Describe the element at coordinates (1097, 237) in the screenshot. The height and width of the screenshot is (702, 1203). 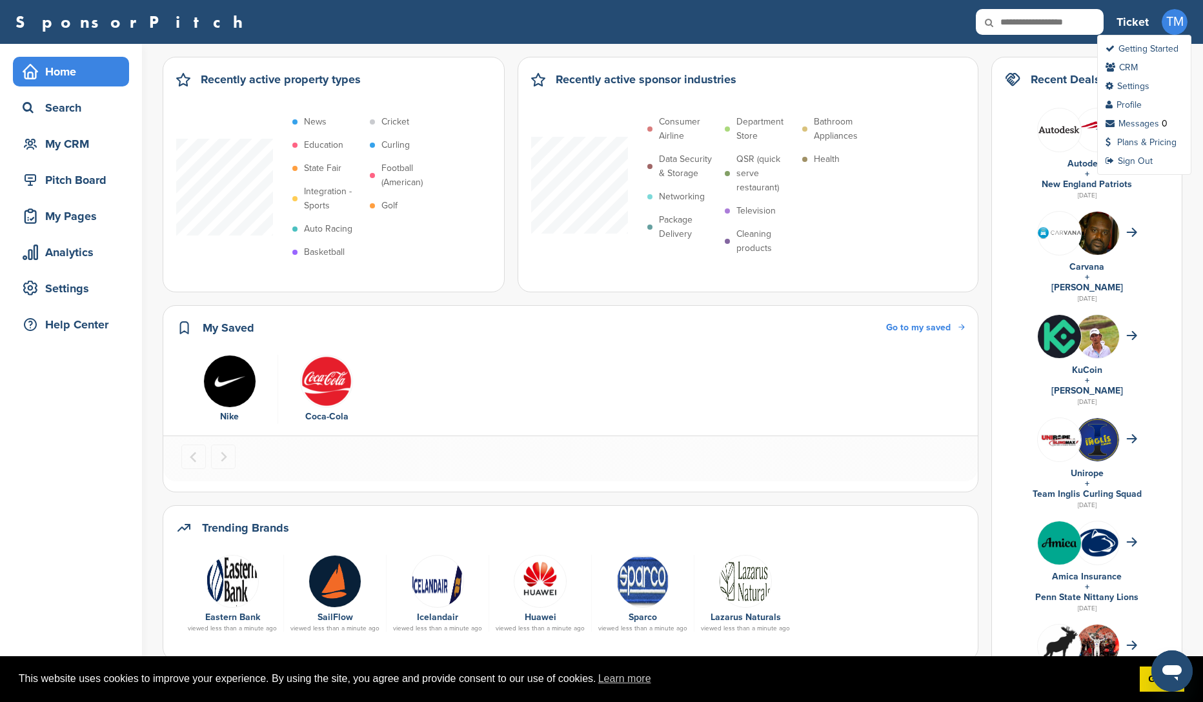
I see `img: Shaquille o'neal in 2011 (cropped)` at that location.